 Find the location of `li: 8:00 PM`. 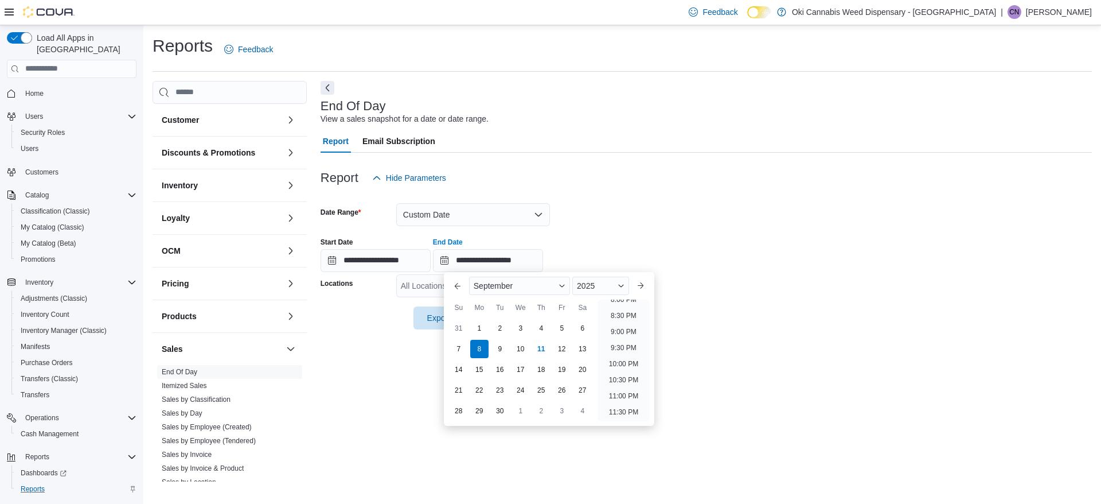

li: 8:00 PM is located at coordinates (623, 299).